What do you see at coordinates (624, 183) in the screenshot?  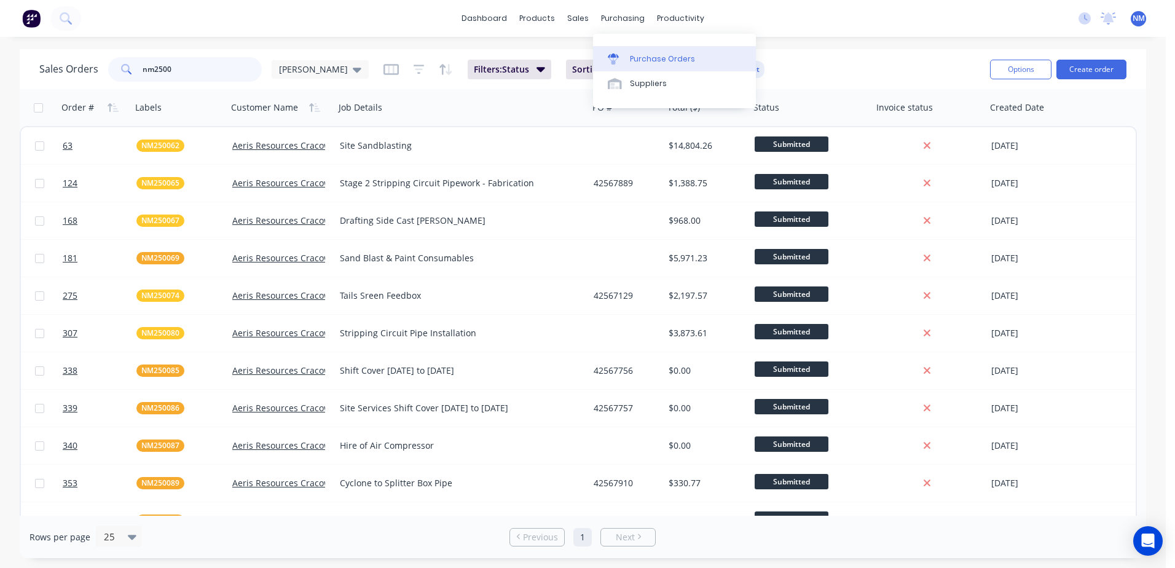 I see `div: 42567889` at bounding box center [624, 183].